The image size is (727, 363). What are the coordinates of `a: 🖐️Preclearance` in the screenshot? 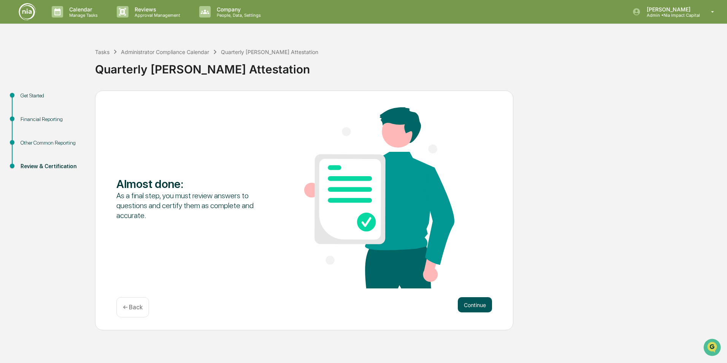 It's located at (28, 100).